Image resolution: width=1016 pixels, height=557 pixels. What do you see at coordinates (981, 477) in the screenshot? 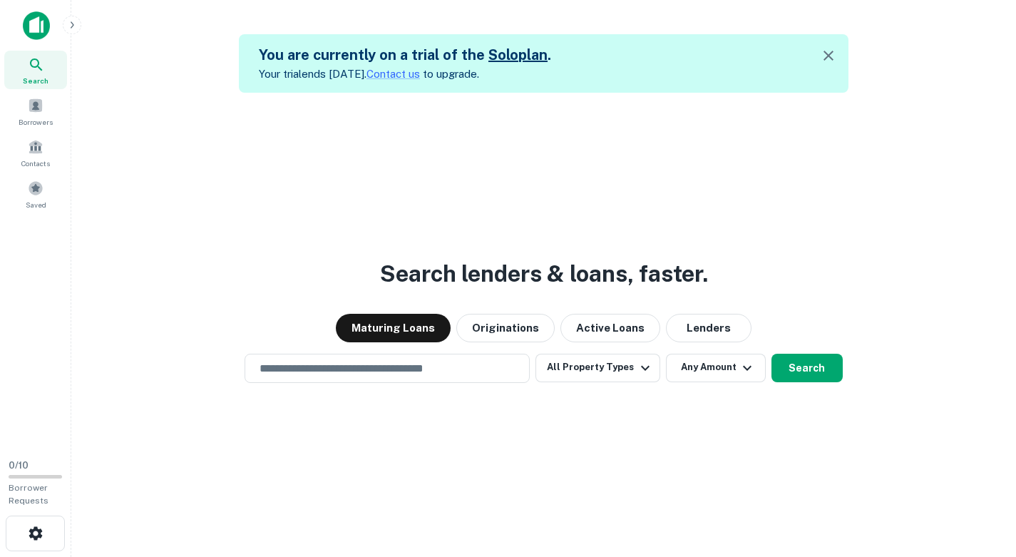
I see `div: Chat Widget` at bounding box center [981, 477].